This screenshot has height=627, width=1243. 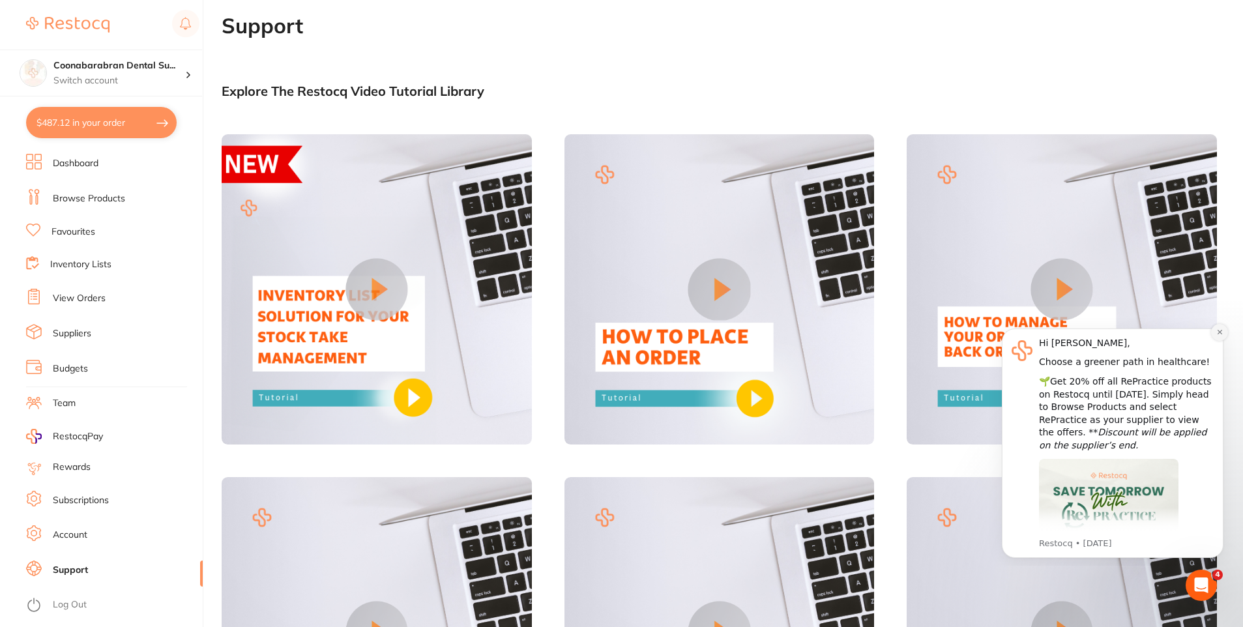 I want to click on img: Video 1, so click(x=377, y=289).